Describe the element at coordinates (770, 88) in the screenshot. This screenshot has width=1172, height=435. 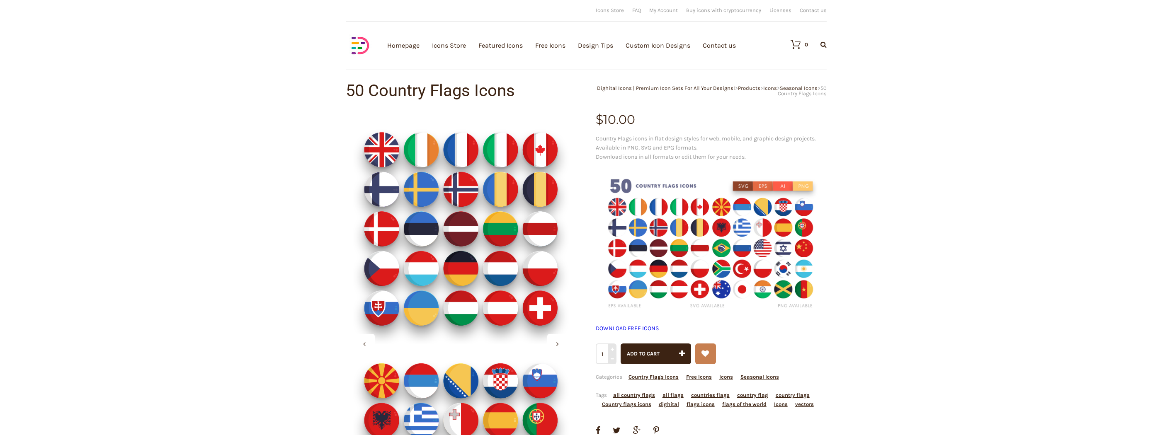
I see `a: Icons` at that location.